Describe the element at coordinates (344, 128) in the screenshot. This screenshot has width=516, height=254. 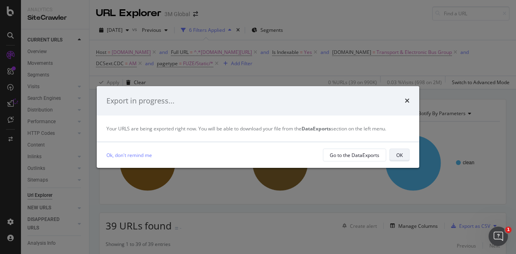
I see `span: section on the left menu.` at that location.